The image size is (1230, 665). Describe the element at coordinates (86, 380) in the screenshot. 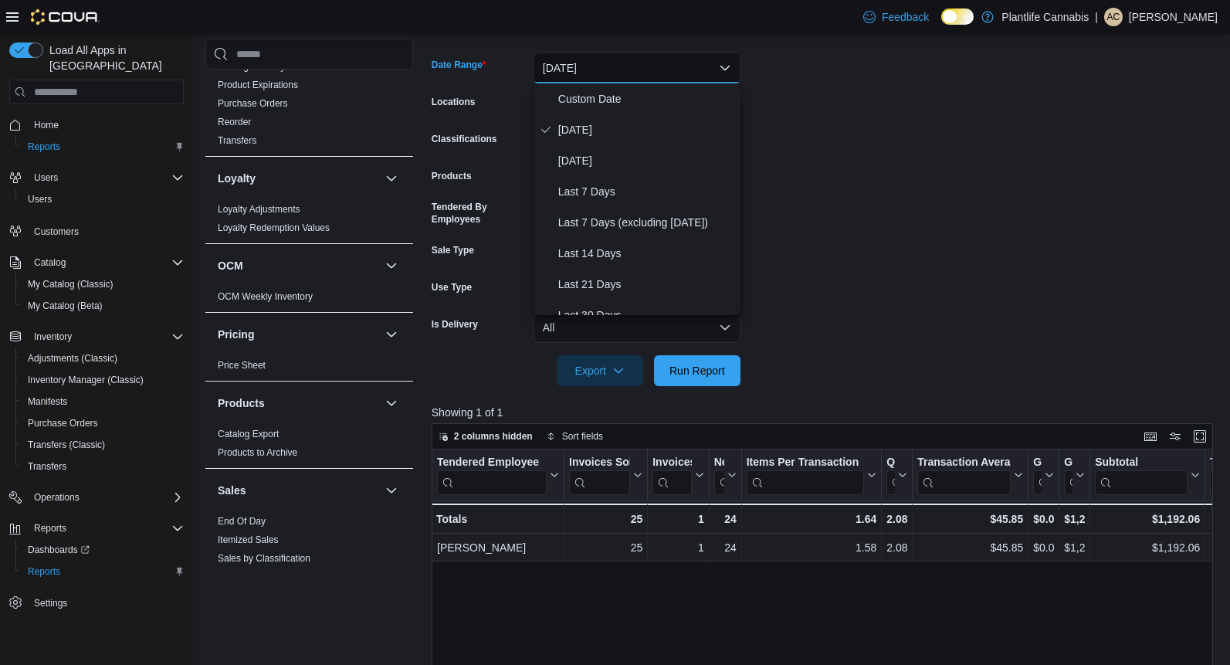

I see `span: Inventory Manager (Classic)` at that location.